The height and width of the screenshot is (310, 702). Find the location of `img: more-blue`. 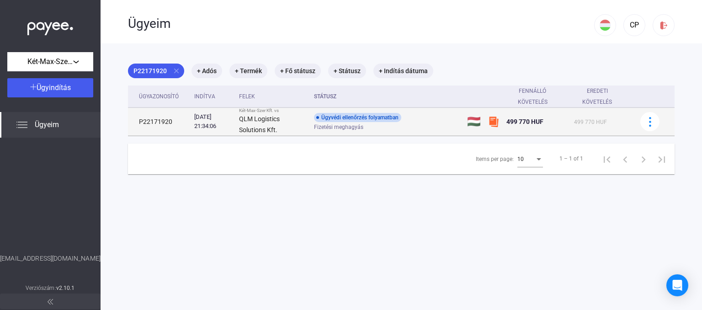

img: more-blue is located at coordinates (649, 121).